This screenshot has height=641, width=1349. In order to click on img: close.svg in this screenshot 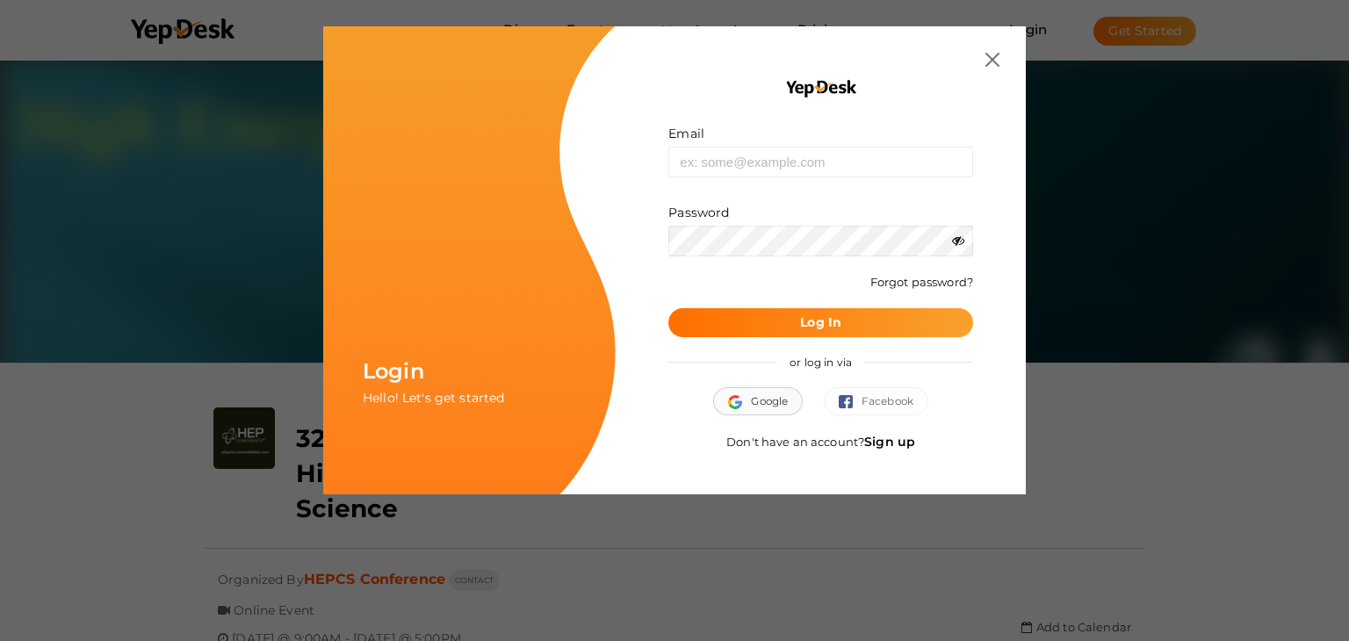, I will do `click(992, 60)`.